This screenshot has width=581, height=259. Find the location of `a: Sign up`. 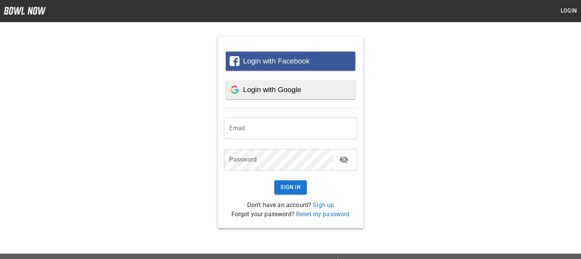

a: Sign up is located at coordinates (323, 205).